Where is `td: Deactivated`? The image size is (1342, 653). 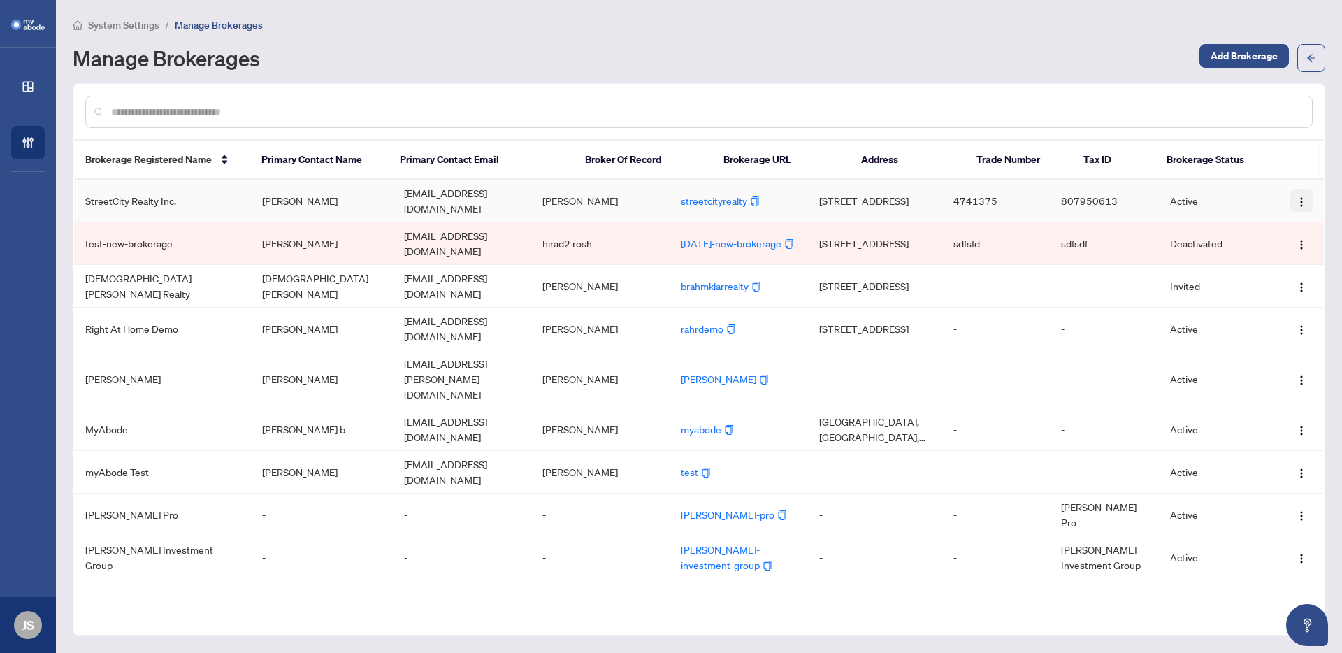 td: Deactivated is located at coordinates (1216, 243).